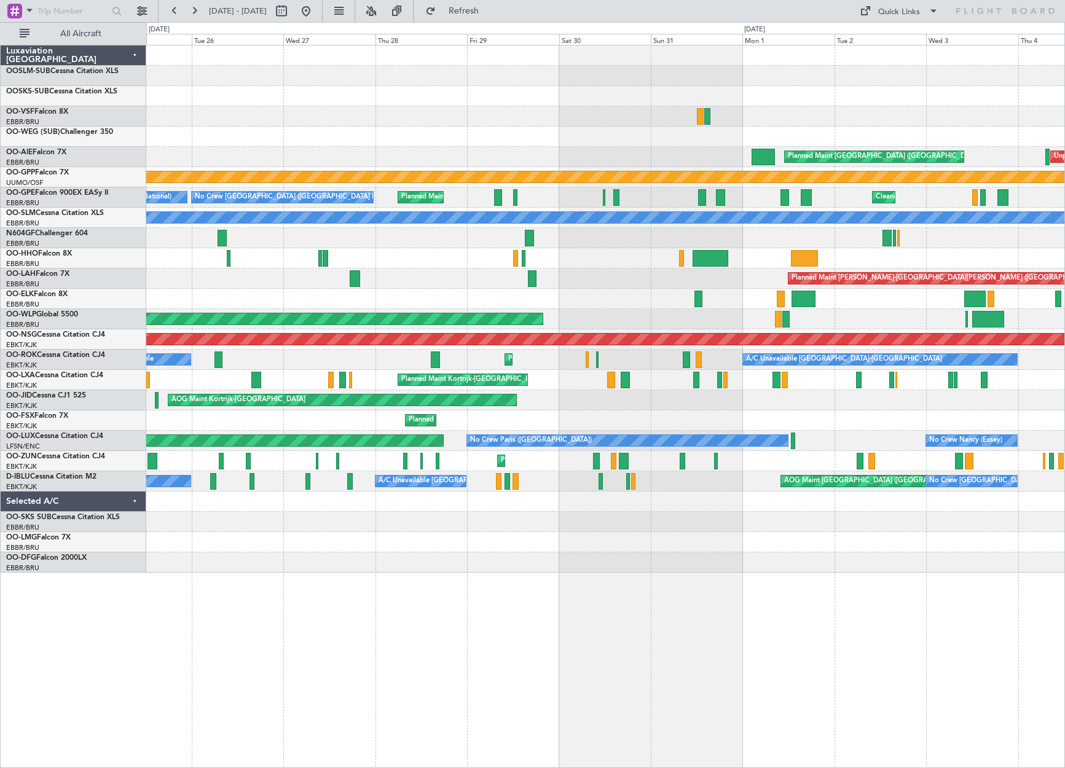 This screenshot has width=1065, height=768. I want to click on div: Thu 28, so click(421, 39).